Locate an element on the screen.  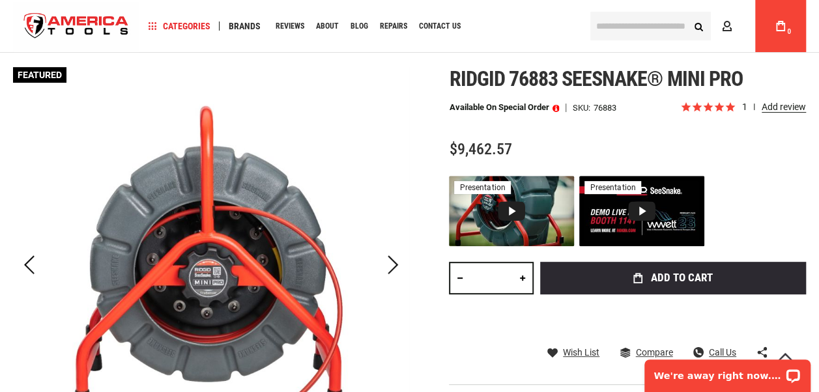
button: Add to Cart is located at coordinates (673, 278).